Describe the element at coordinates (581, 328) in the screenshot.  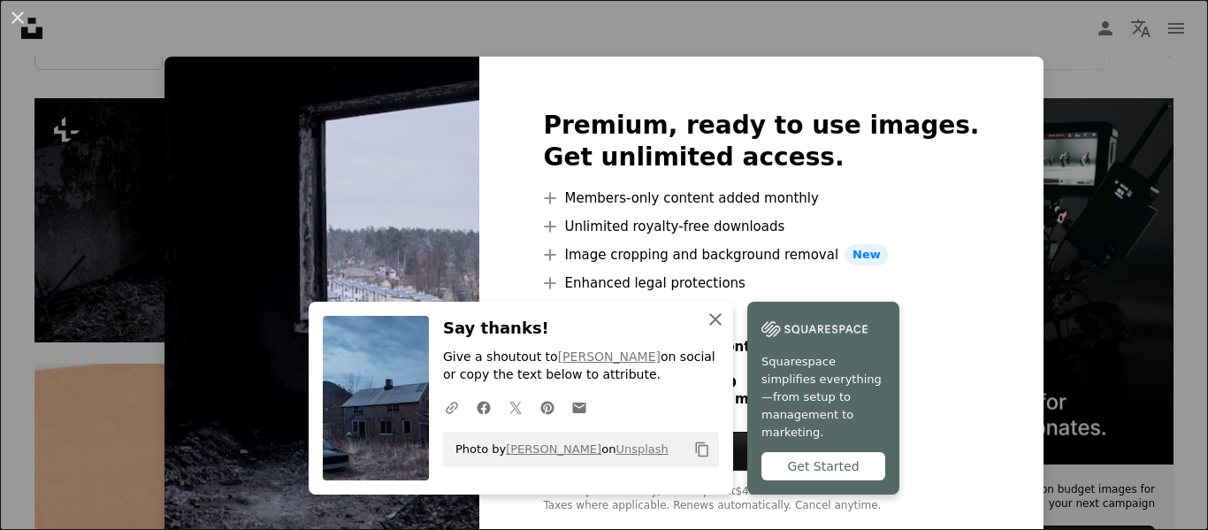
I see `h3: Say thanks!` at that location.